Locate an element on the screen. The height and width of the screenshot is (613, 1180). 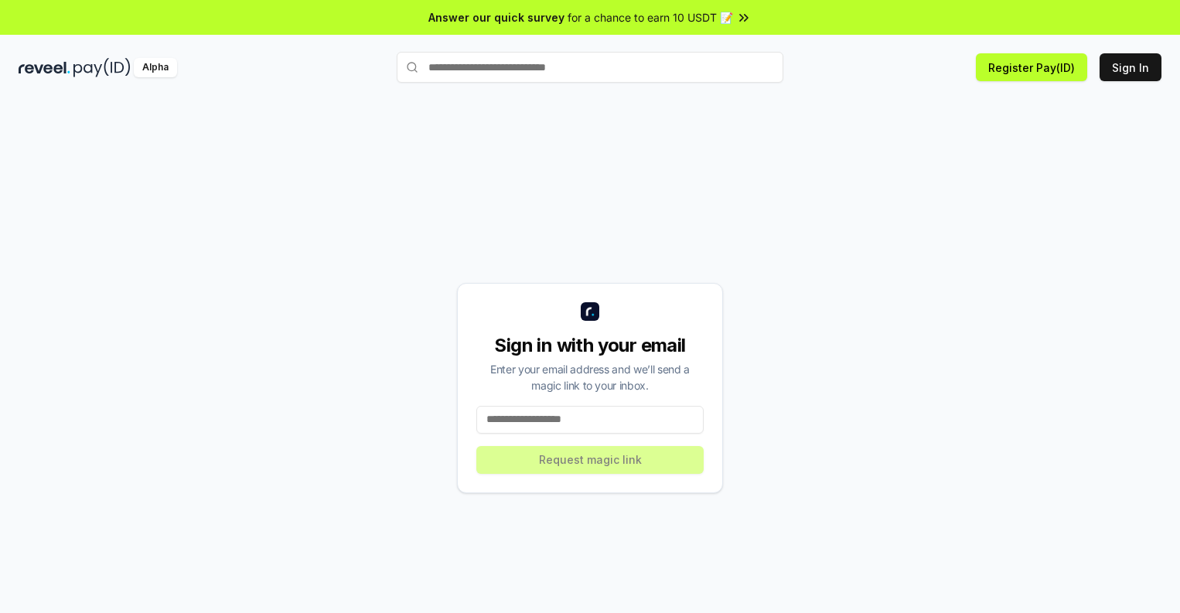
img: reveel_dark is located at coordinates (44, 67).